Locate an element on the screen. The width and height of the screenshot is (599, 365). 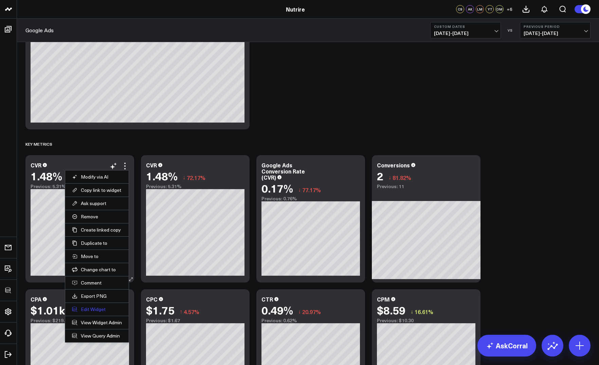
div: YT is located at coordinates (489, 9).